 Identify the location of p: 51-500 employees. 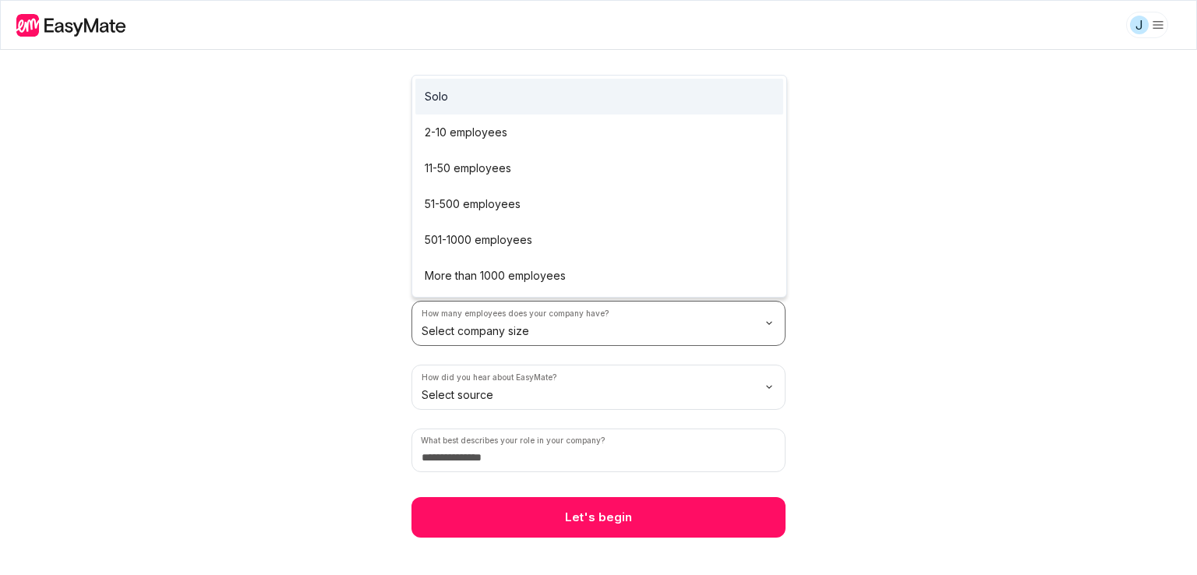
(472, 204).